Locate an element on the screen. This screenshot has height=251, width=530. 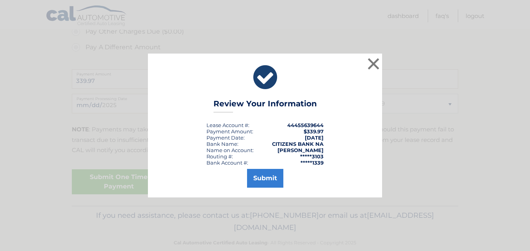
div: Payment Amount: is located at coordinates (230, 131).